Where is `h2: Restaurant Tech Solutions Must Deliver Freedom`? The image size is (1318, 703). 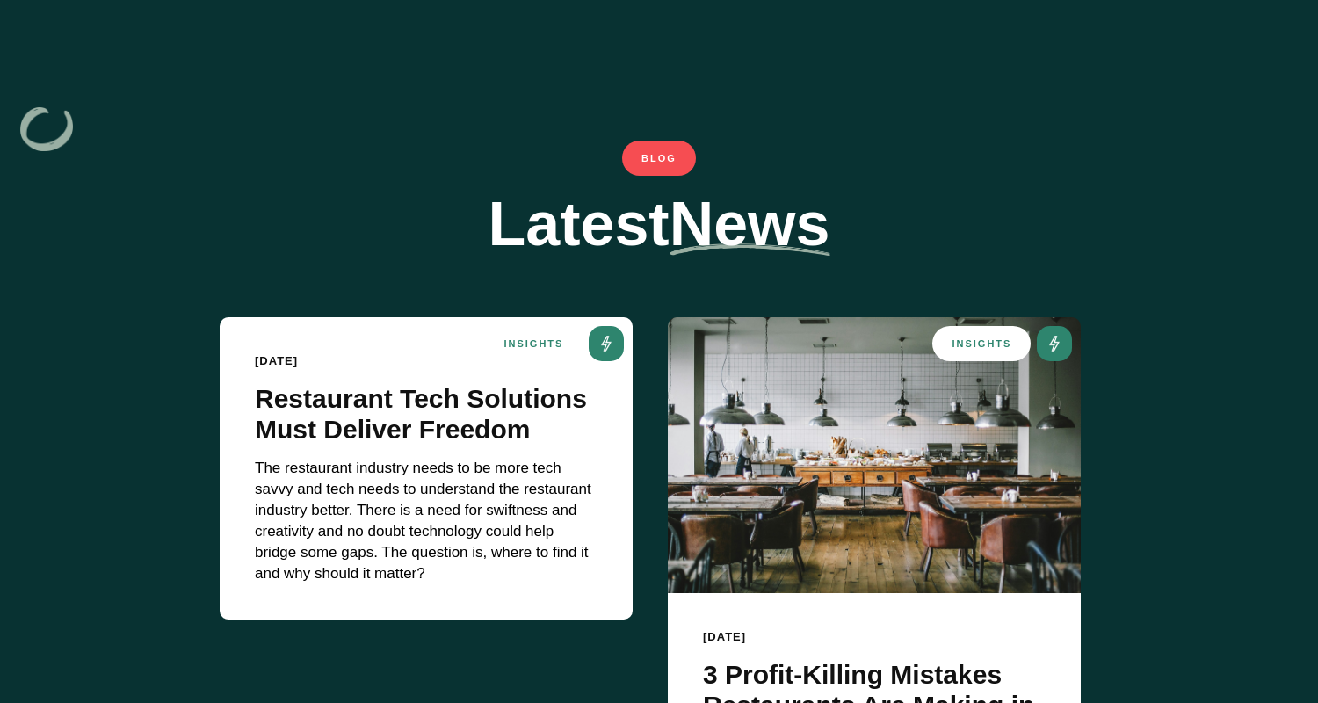 h2: Restaurant Tech Solutions Must Deliver Freedom is located at coordinates (426, 414).